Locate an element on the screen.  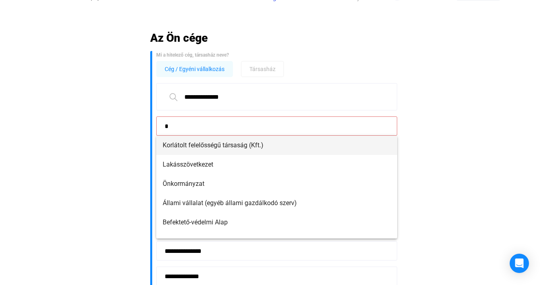
span: Lakásszövetkezet is located at coordinates (277, 165).